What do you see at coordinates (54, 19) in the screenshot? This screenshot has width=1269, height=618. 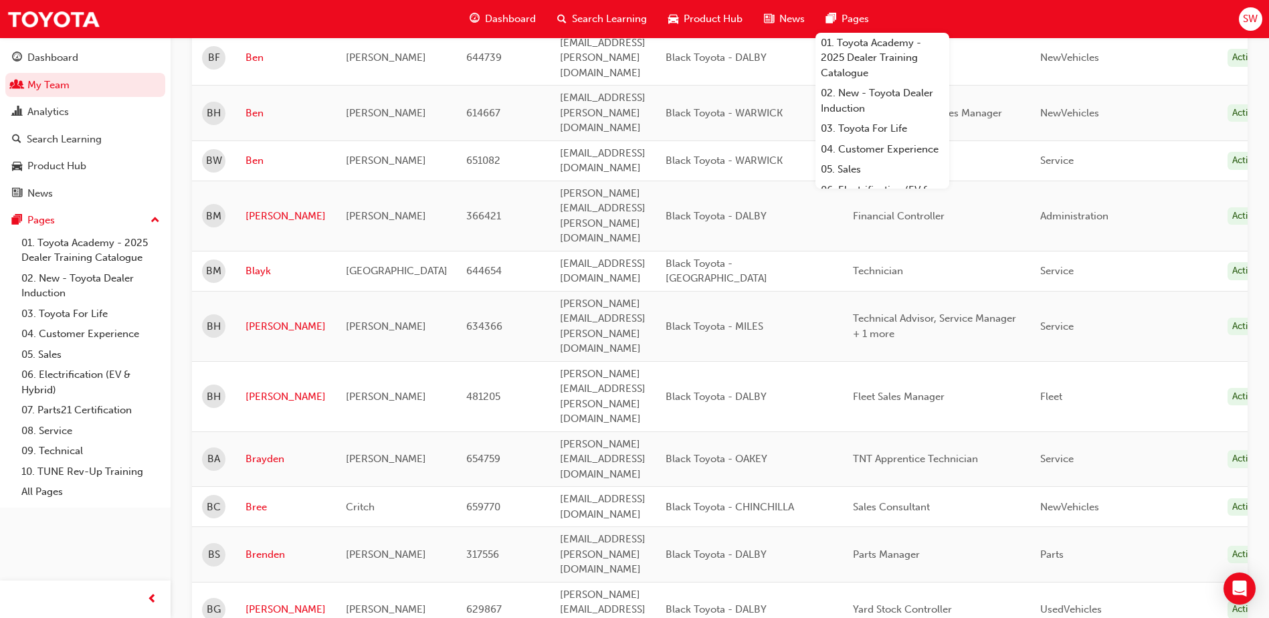 I see `a: Trak` at bounding box center [54, 19].